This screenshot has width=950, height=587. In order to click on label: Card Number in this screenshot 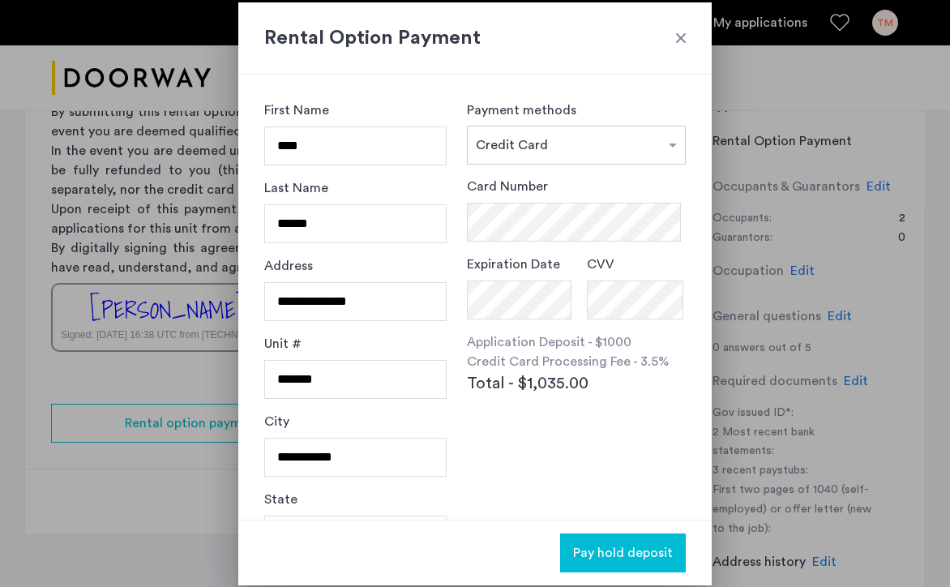, I will do `click(507, 186)`.